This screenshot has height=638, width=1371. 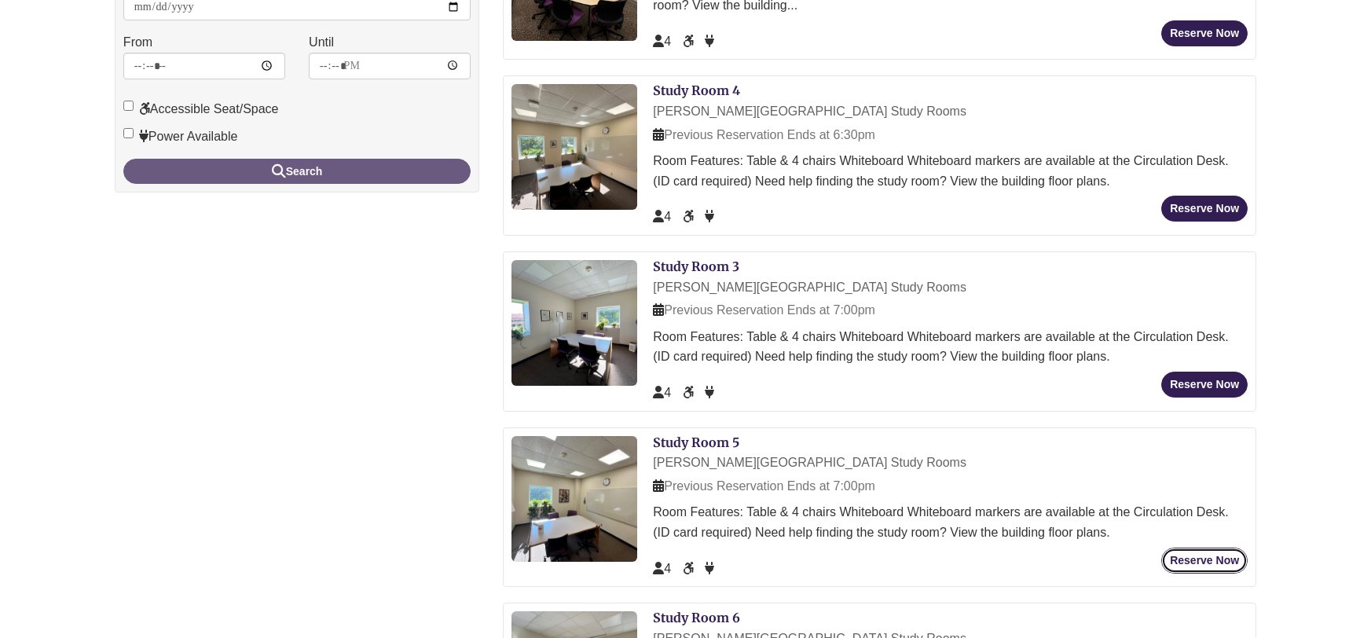 I want to click on a: Study Room 5, so click(x=696, y=442).